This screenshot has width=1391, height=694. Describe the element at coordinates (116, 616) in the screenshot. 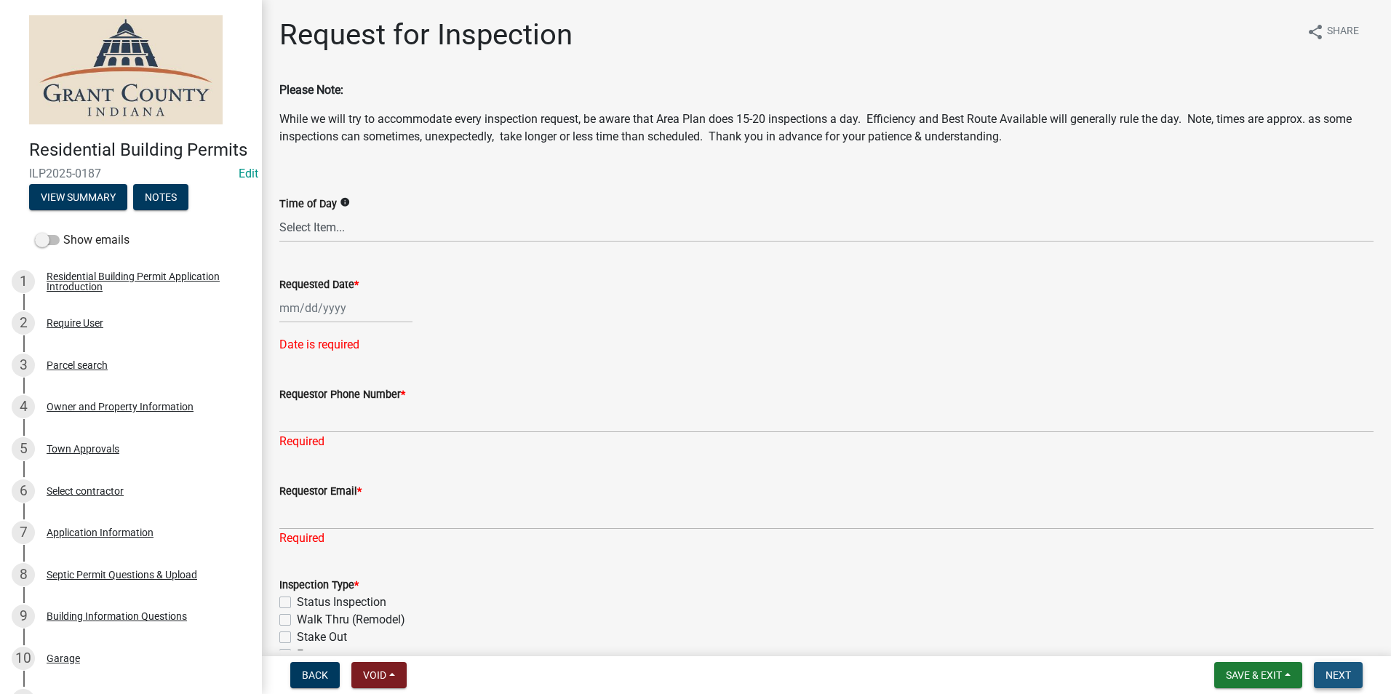

I see `div: Building Information Questions` at that location.